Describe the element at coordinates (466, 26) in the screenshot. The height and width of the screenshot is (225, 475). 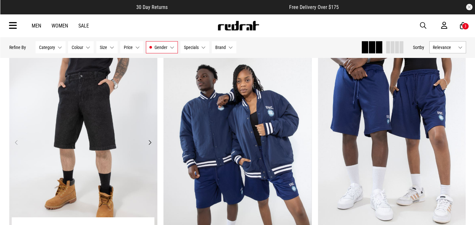
I see `div: 3` at that location.